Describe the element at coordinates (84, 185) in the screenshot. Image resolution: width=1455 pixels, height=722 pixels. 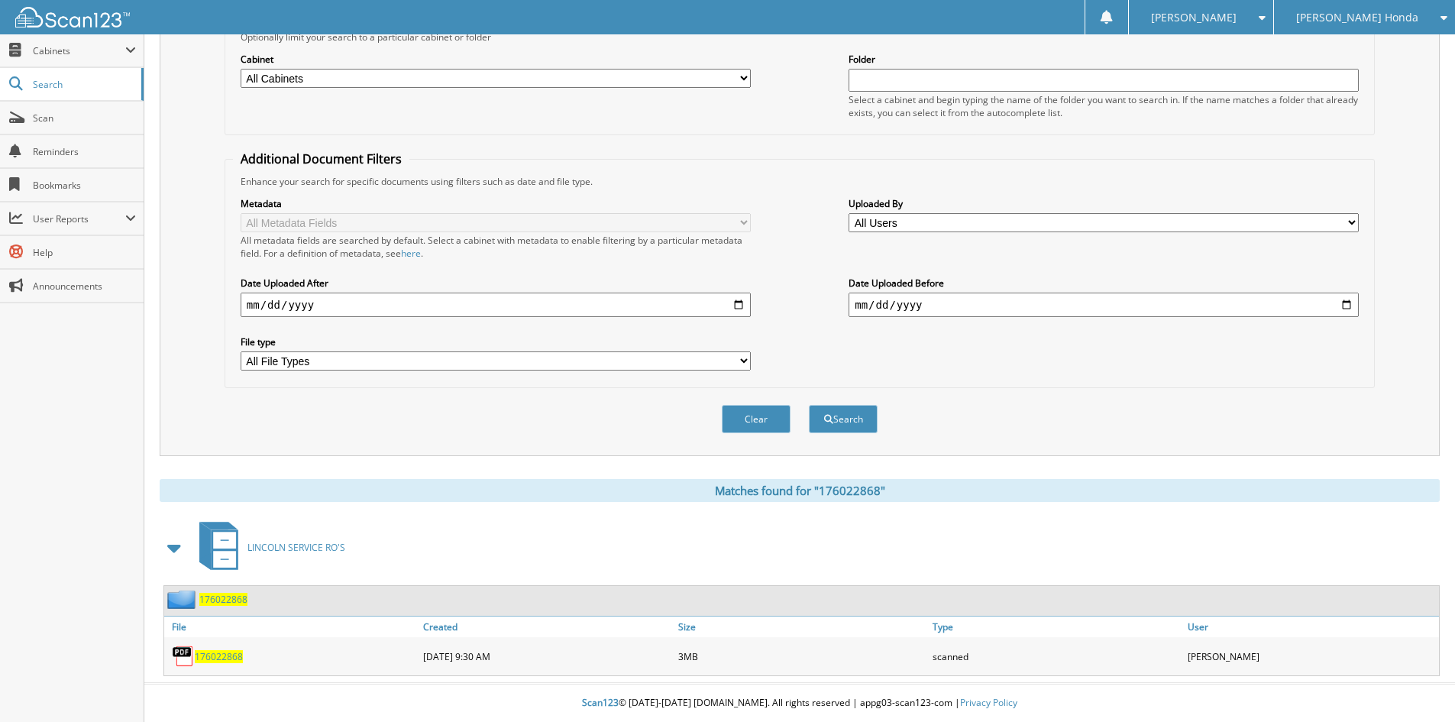
I see `span: Bookmarks` at that location.